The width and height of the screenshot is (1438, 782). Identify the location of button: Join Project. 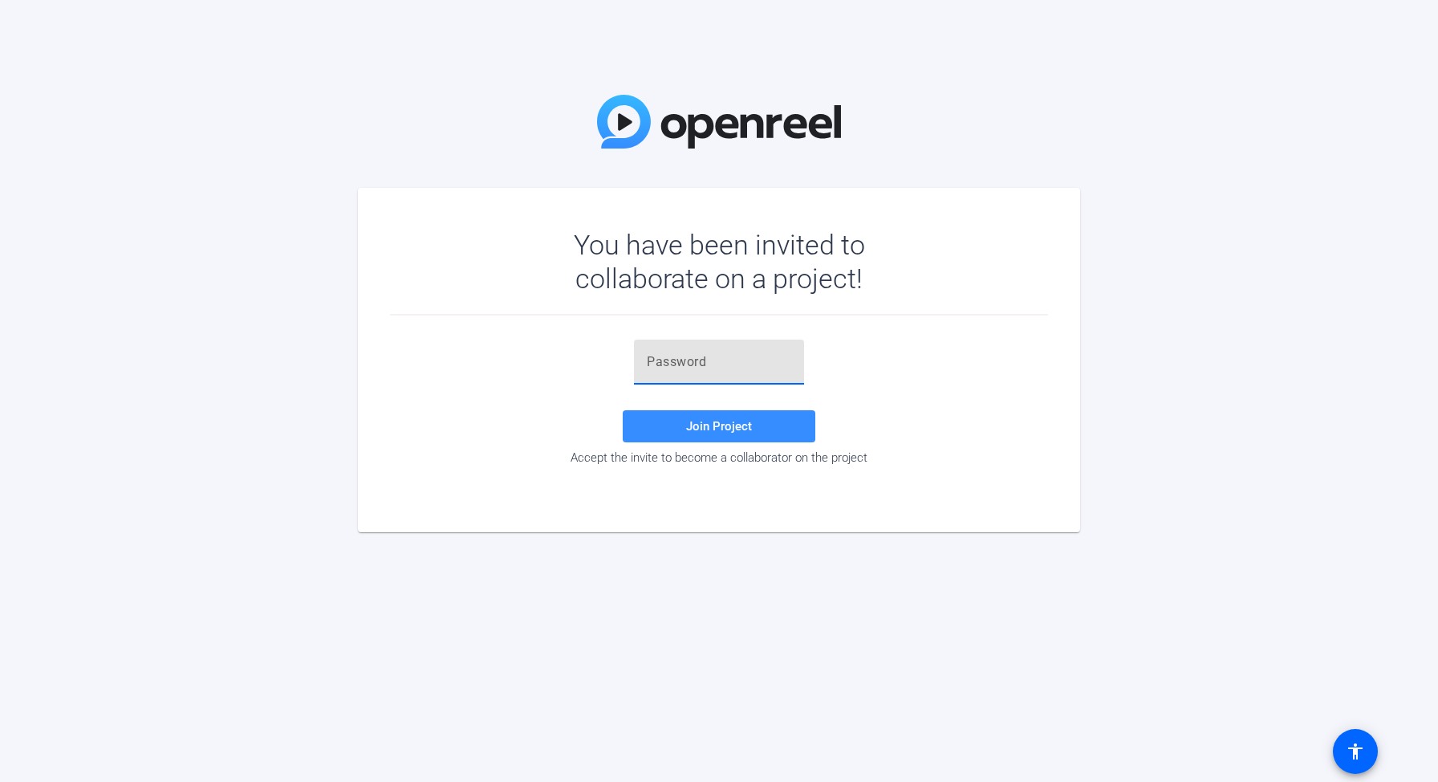
(719, 426).